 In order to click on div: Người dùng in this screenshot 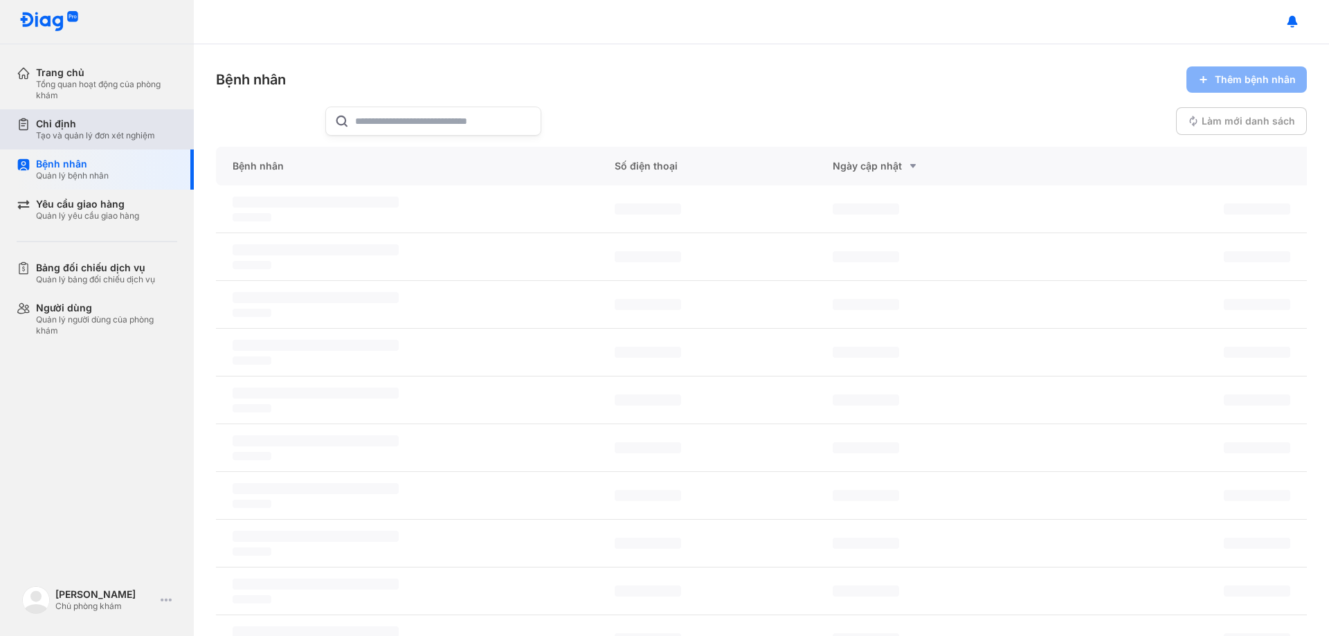, I will do `click(107, 308)`.